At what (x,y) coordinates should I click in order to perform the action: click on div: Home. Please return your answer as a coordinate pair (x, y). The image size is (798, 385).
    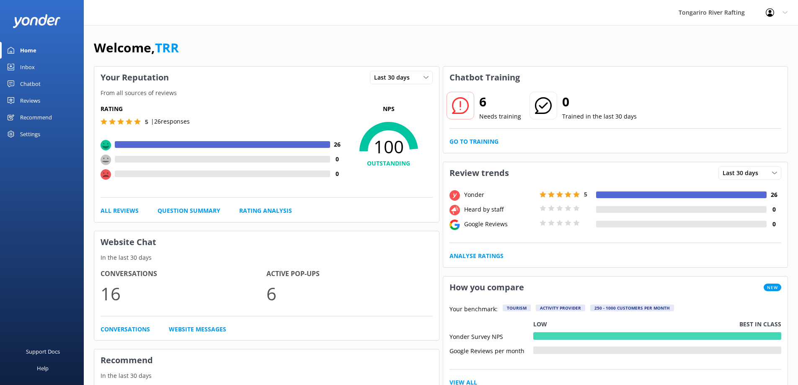
    Looking at the image, I should click on (28, 50).